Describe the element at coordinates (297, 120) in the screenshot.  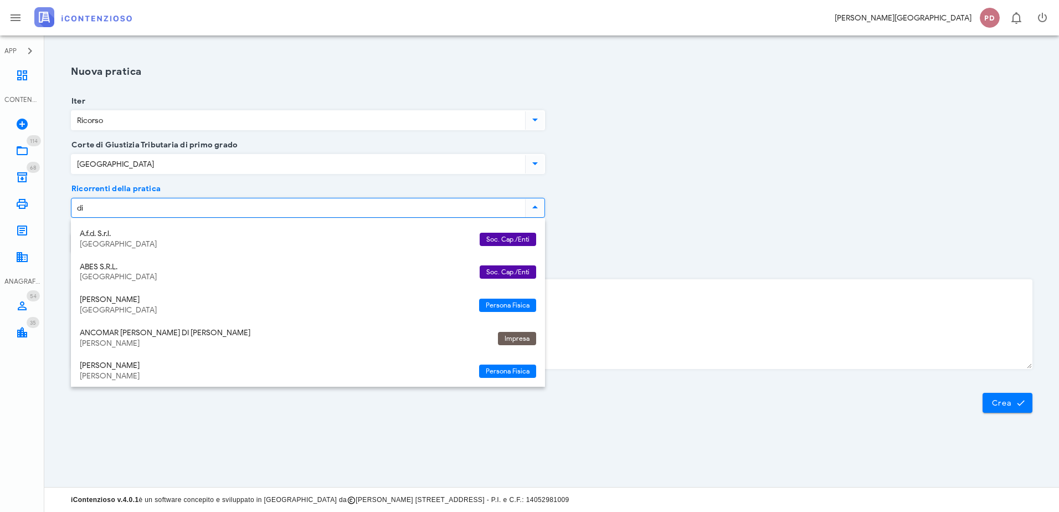
I see `input: Iter` at that location.